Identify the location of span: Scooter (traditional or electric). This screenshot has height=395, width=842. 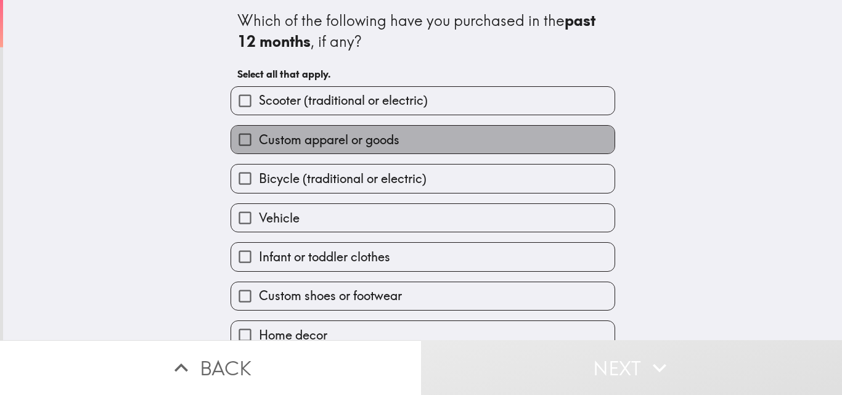
(343, 100).